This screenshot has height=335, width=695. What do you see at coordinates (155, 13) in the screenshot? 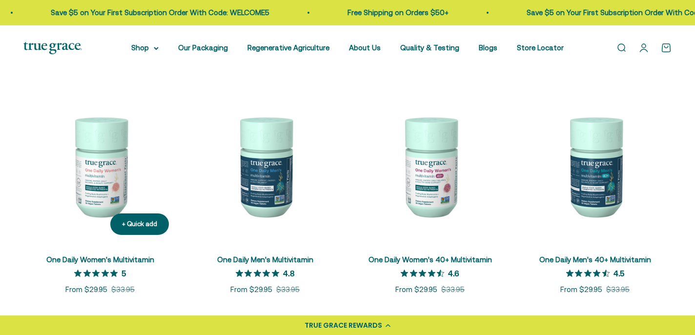
I see `p: Save $5 on Your First Subscription Order With Code: WELCOME5` at bounding box center [155, 13].